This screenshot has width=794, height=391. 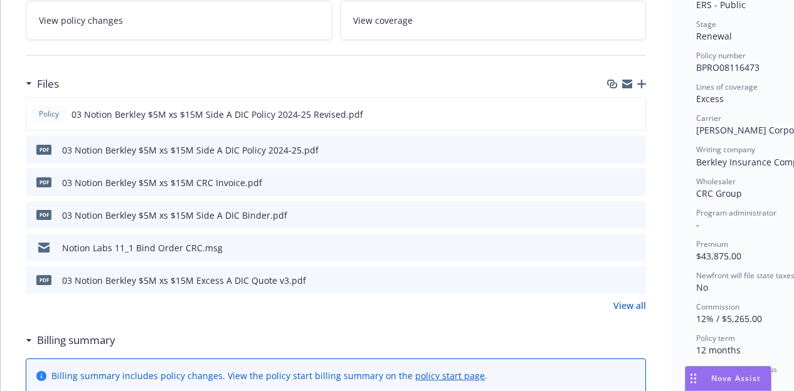 I want to click on a: View policy changes, so click(x=179, y=20).